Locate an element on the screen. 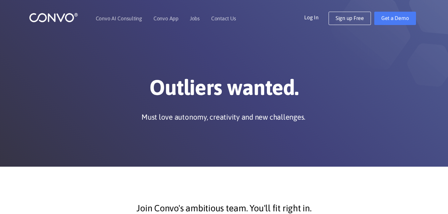 This screenshot has height=214, width=448. a: Sign up Free is located at coordinates (350, 18).